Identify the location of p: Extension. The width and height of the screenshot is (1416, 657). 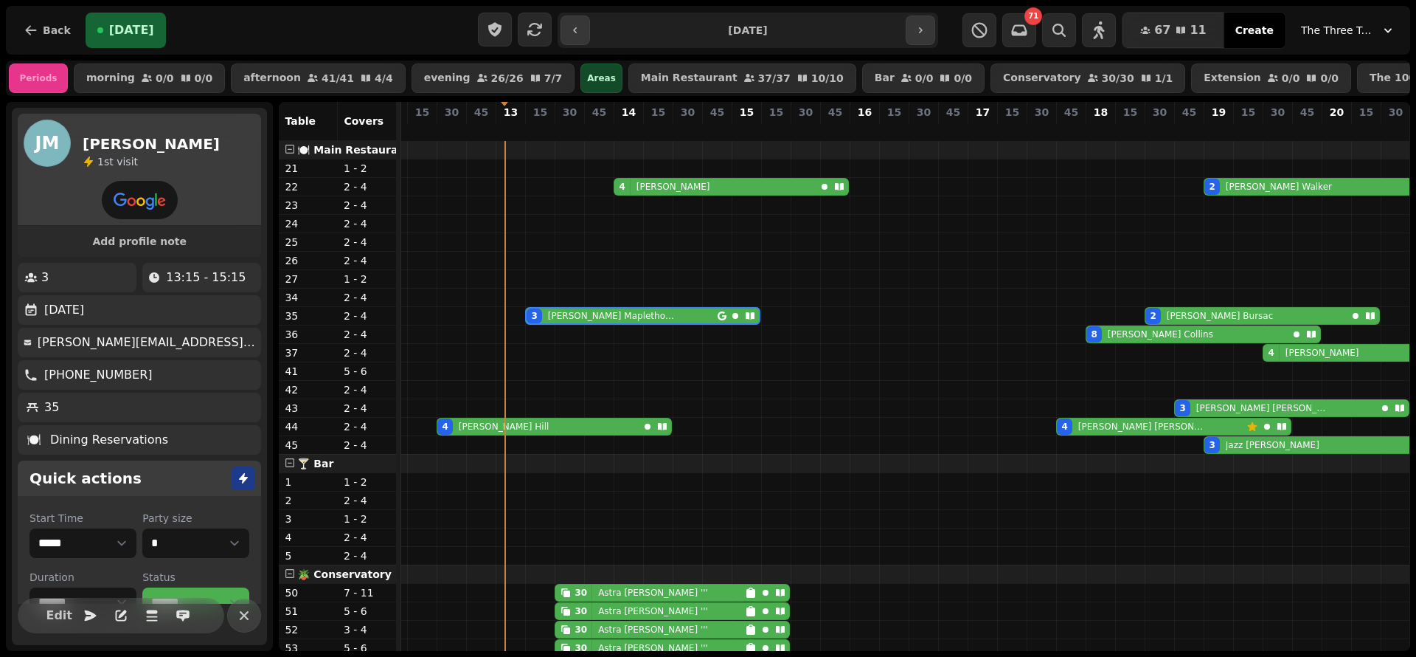
(1232, 78).